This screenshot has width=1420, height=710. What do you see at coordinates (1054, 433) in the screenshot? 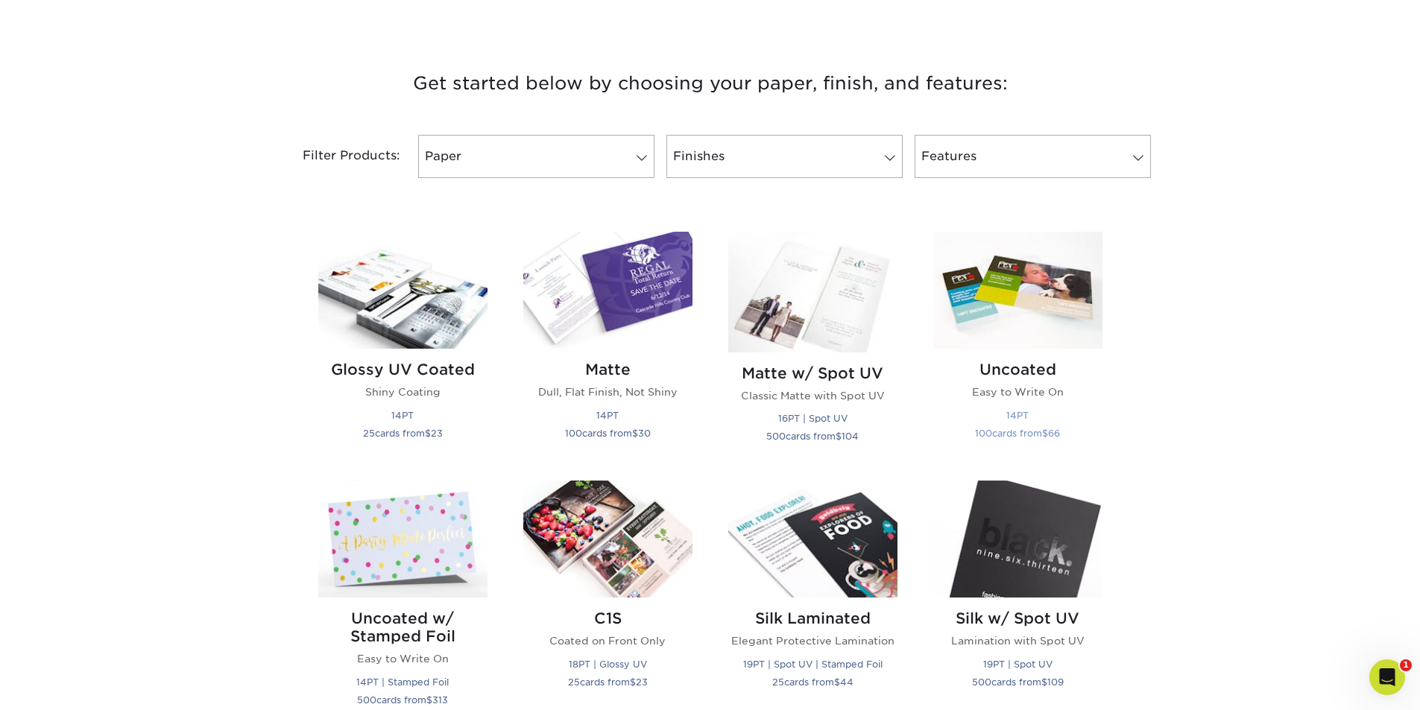
I see `span: 66` at bounding box center [1054, 433].